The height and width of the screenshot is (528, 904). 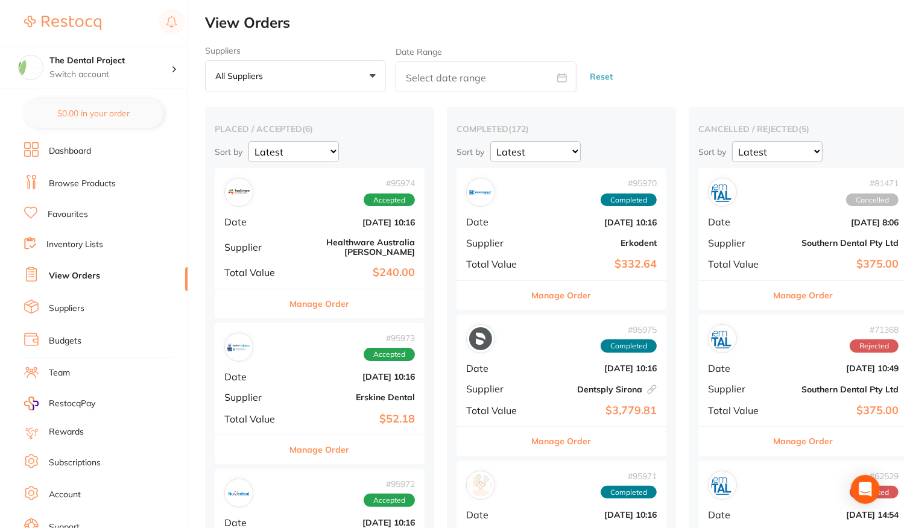 I want to click on img: The Dental Project, so click(x=31, y=68).